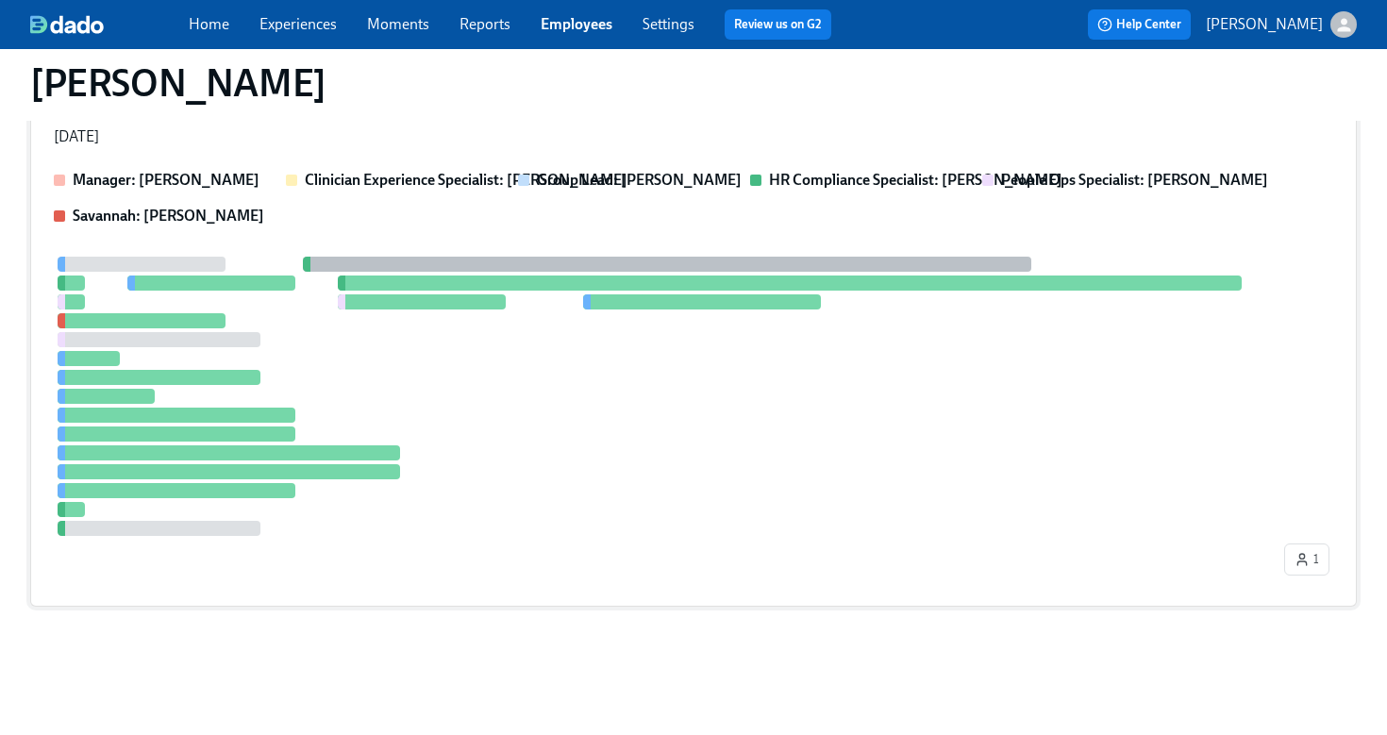 This screenshot has height=735, width=1387. What do you see at coordinates (485, 24) in the screenshot?
I see `a: Reports` at bounding box center [485, 24].